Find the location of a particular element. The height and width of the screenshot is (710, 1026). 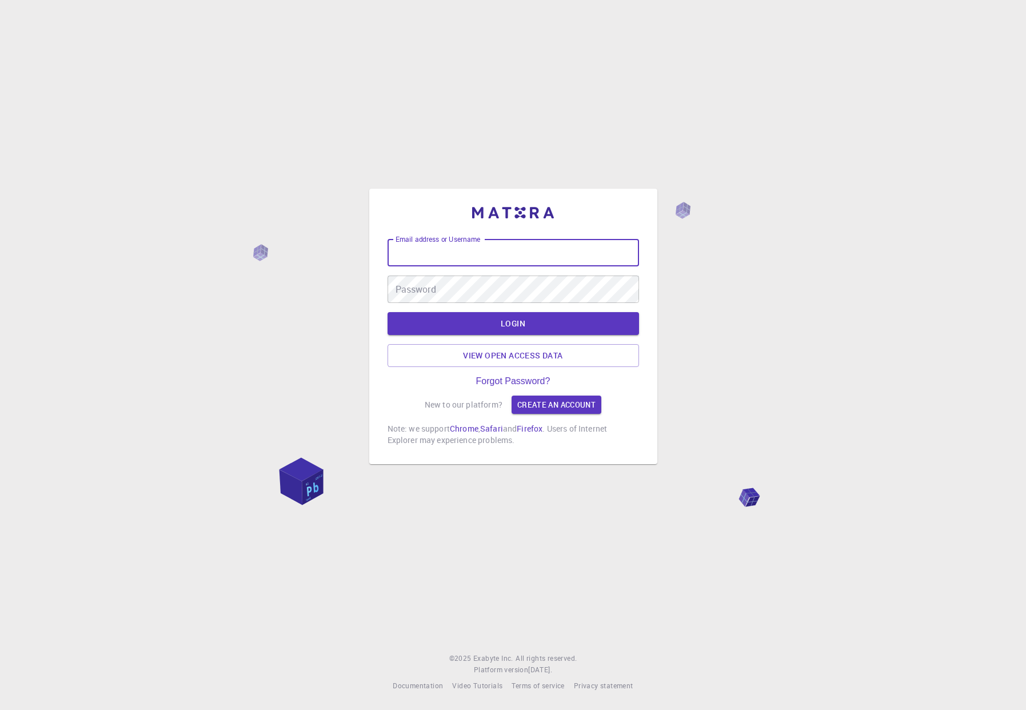

a: Chrome is located at coordinates (464, 428).